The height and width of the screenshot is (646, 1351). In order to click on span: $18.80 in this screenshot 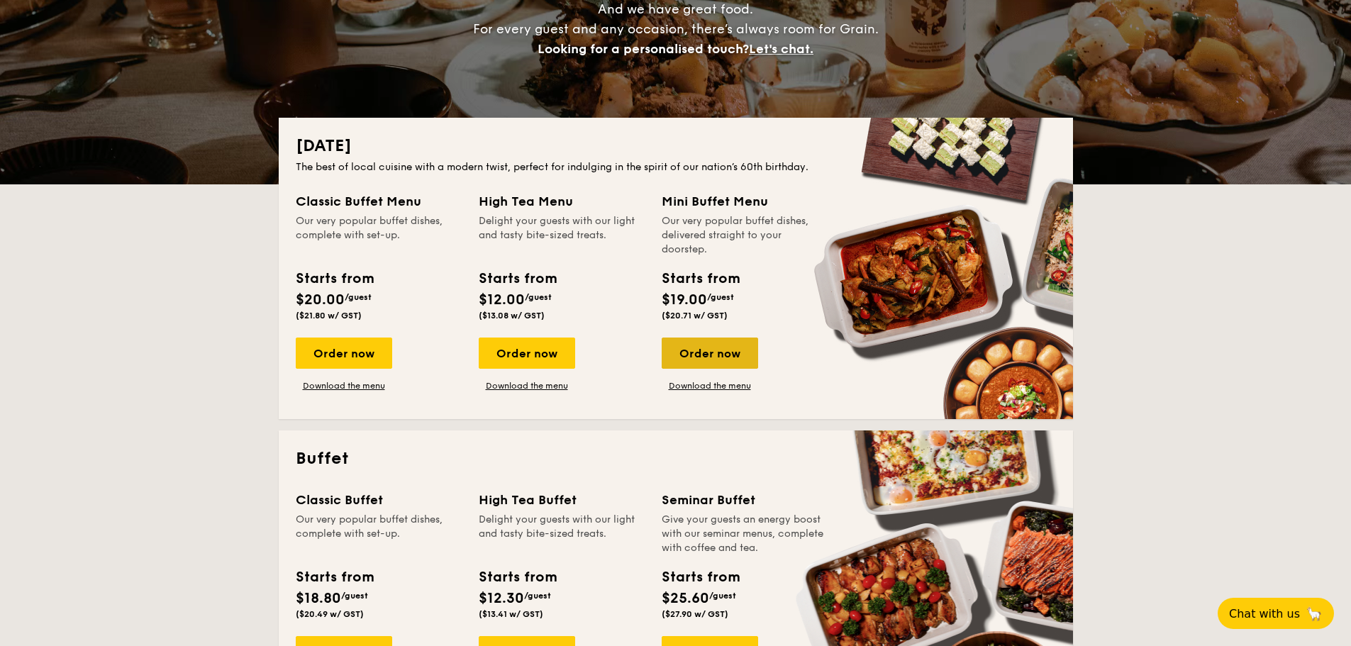, I will do `click(318, 598)`.